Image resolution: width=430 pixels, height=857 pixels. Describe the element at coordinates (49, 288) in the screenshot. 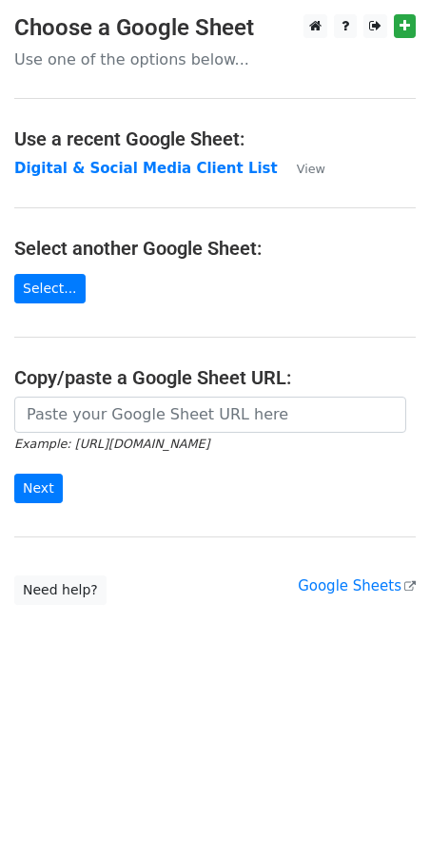

I see `a: Select...` at that location.